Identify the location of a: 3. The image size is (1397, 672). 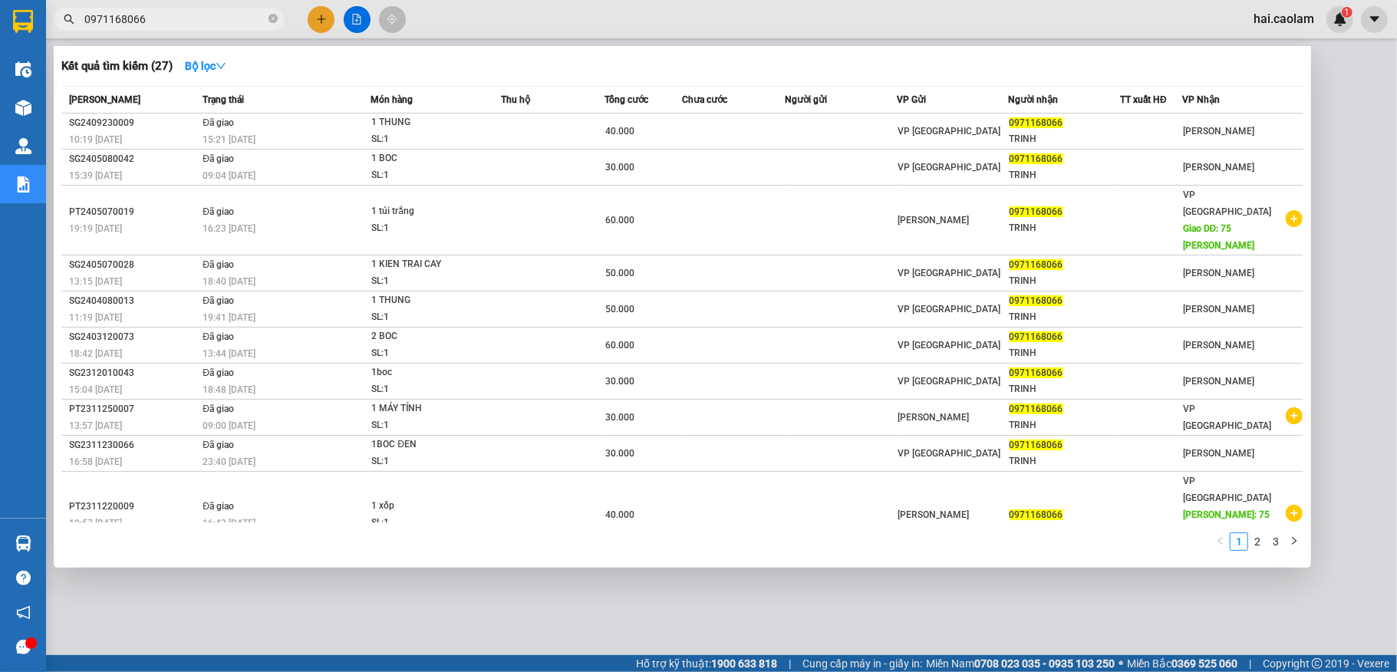
(1276, 542).